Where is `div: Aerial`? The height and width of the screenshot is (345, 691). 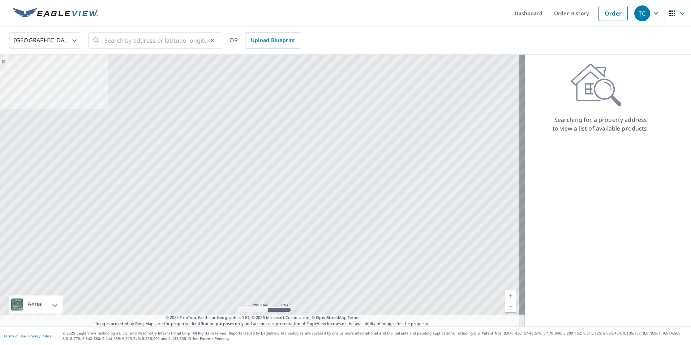 div: Aerial is located at coordinates (35, 304).